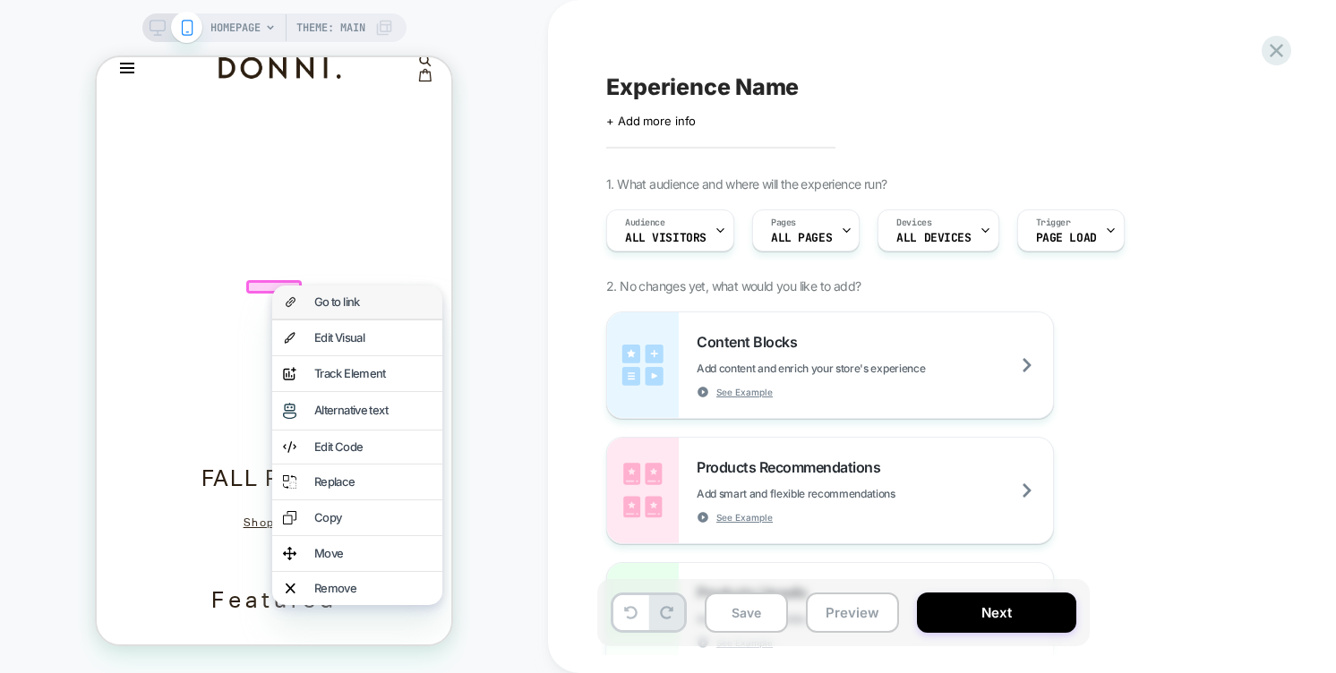 Image resolution: width=1336 pixels, height=673 pixels. Describe the element at coordinates (746, 184) in the screenshot. I see `span: 1. What audience and where will the experience run?` at that location.